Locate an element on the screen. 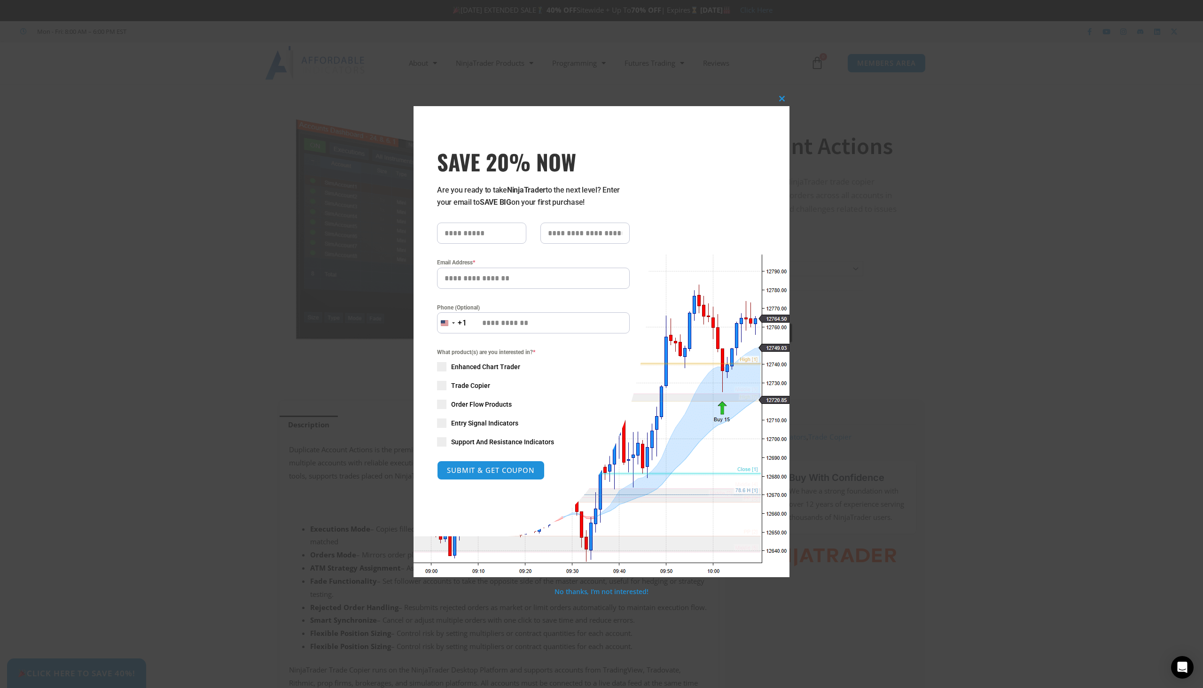 Image resolution: width=1203 pixels, height=688 pixels. div: Open Intercom Messenger is located at coordinates (1182, 668).